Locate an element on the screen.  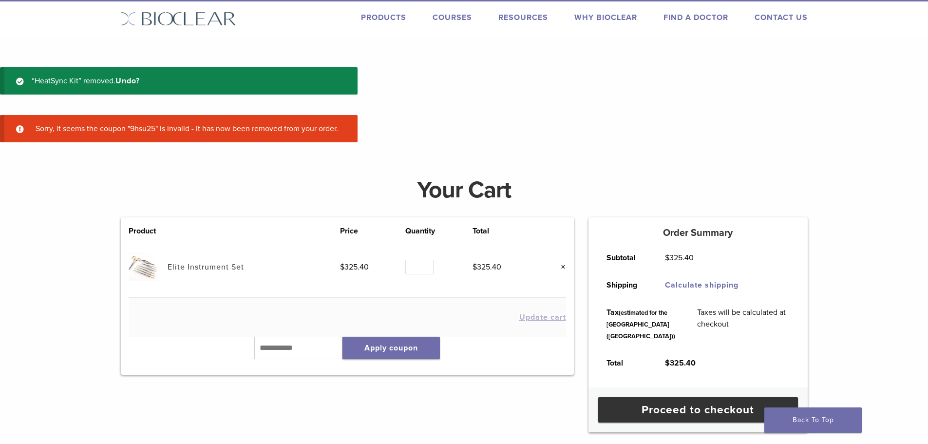
a: Contact Us is located at coordinates (781, 18).